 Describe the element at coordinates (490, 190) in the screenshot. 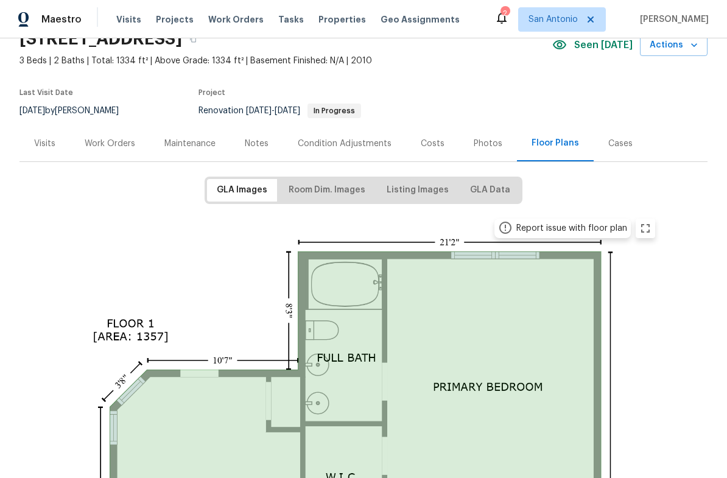

I see `button: GLA Data` at that location.